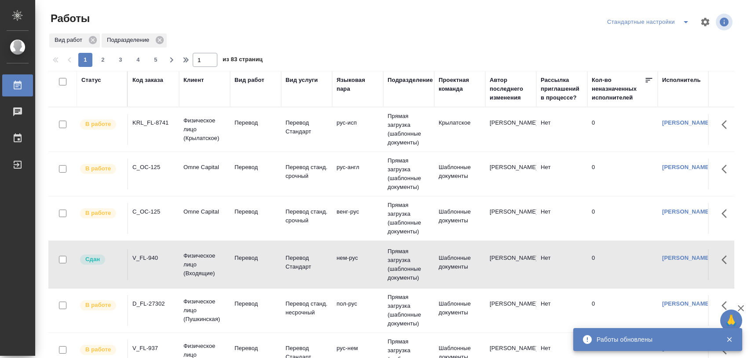  I want to click on button: 5, so click(156, 60).